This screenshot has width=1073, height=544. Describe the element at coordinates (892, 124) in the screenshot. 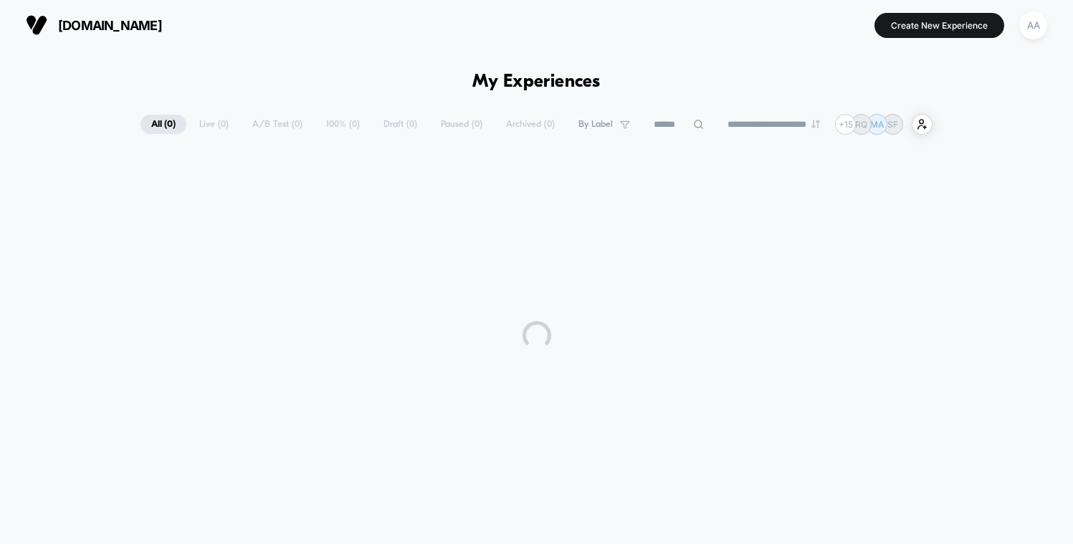

I see `p: SF` at that location.